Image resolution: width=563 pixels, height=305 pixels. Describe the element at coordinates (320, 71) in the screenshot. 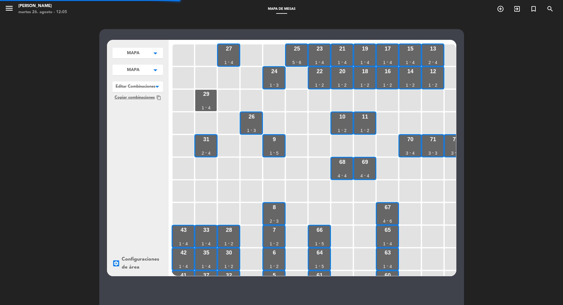

I see `div: 22` at that location.